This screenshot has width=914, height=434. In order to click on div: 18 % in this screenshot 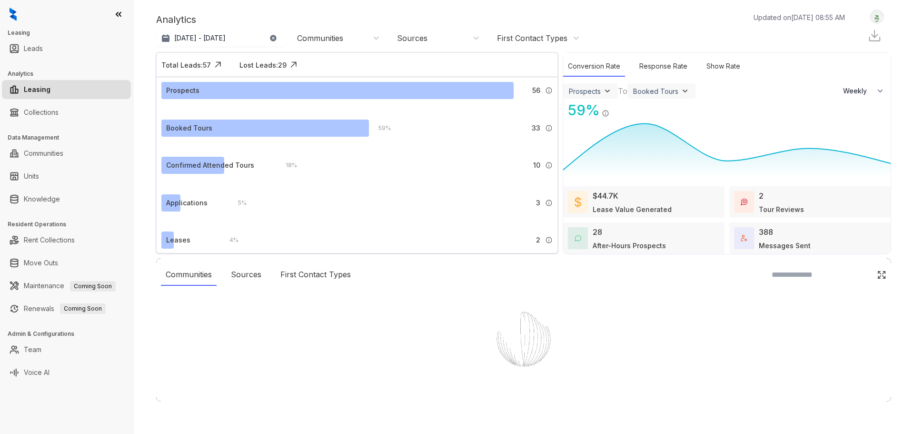, I will do `click(287, 165)`.